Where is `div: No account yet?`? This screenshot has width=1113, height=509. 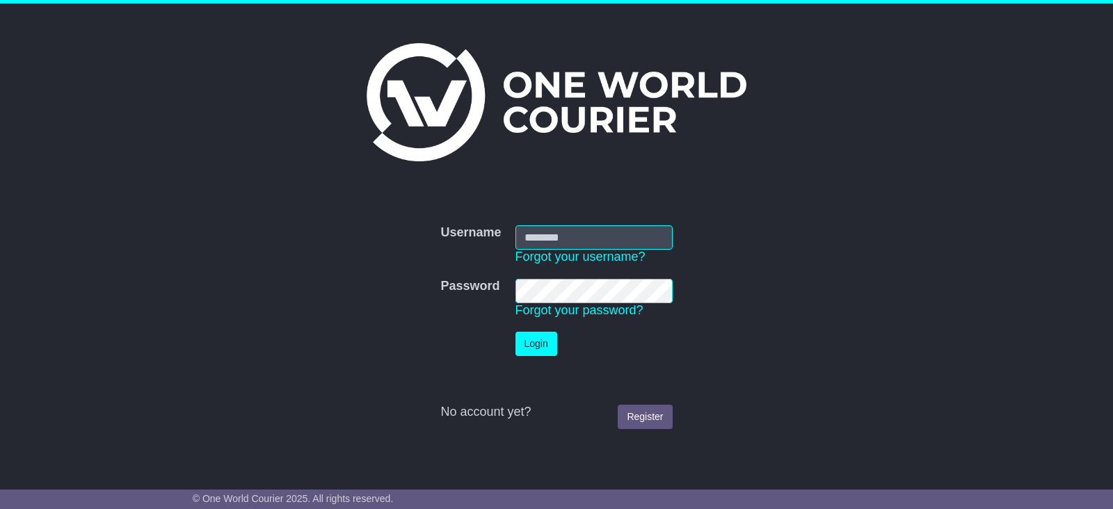 div: No account yet? is located at coordinates (556, 412).